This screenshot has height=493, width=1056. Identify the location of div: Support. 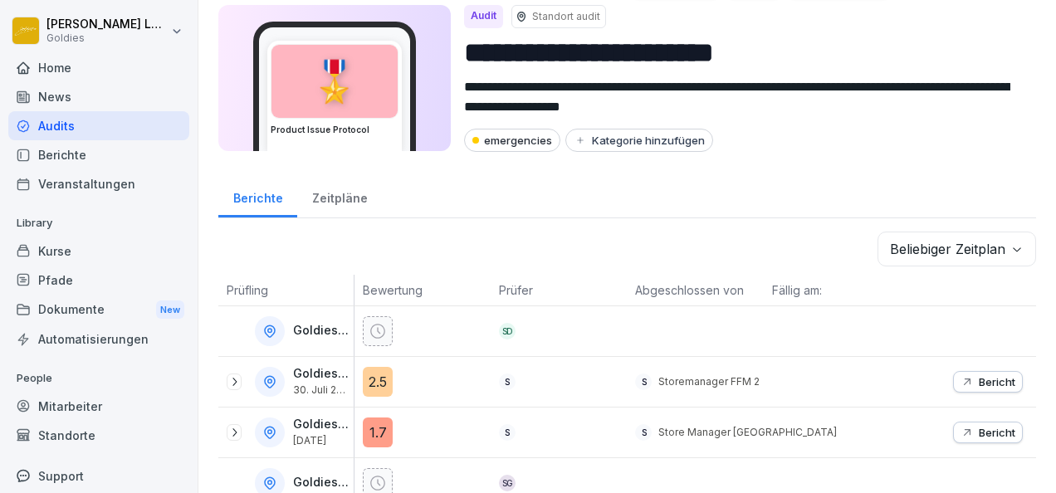
(99, 476).